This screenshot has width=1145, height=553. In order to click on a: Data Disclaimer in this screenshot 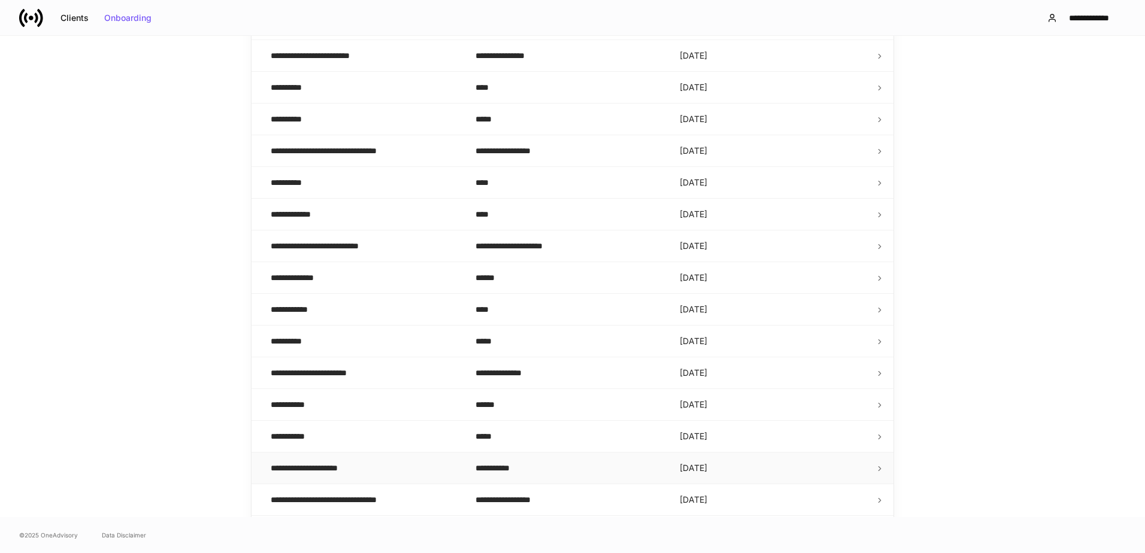, I will do `click(124, 535)`.